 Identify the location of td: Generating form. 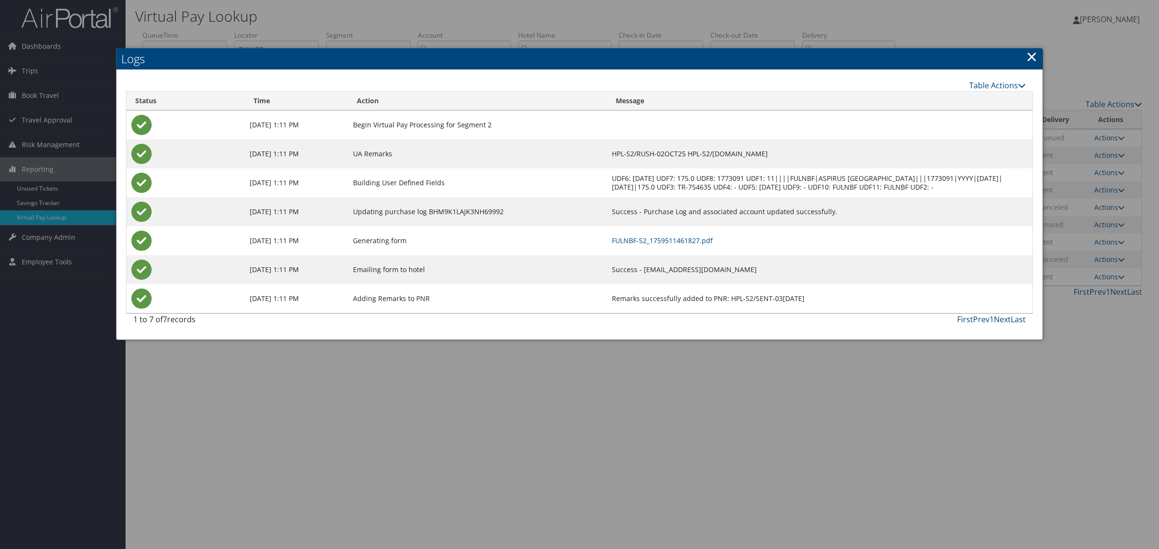
(477, 241).